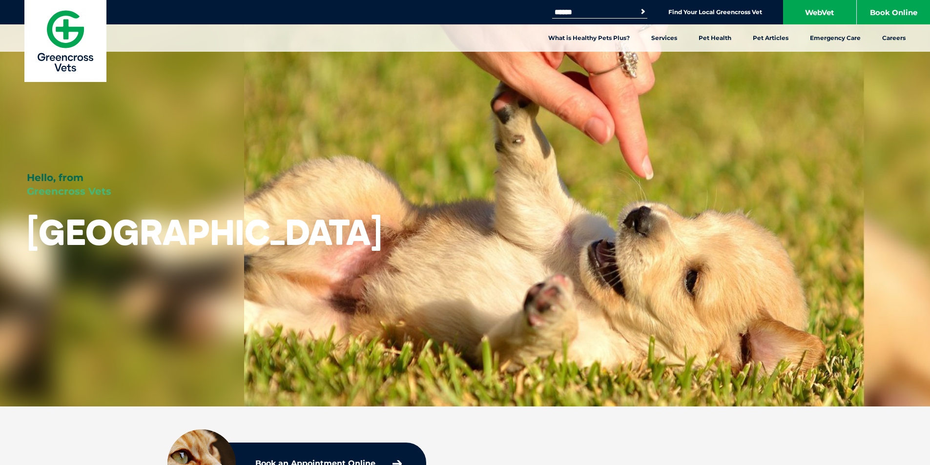 This screenshot has width=930, height=465. Describe the element at coordinates (893, 38) in the screenshot. I see `a: Careers` at that location.